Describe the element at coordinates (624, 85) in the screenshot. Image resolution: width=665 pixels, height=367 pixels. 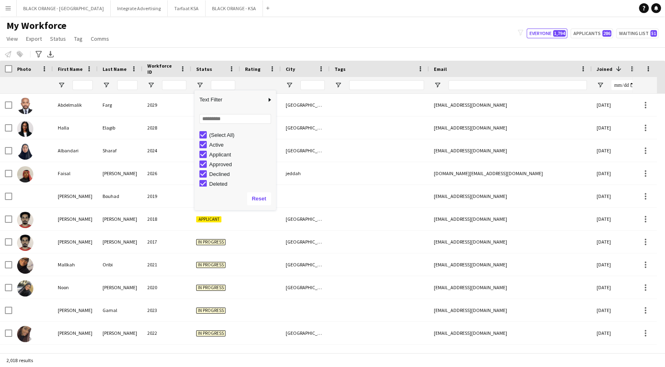
I see `input: Joined Filter Input` at that location.